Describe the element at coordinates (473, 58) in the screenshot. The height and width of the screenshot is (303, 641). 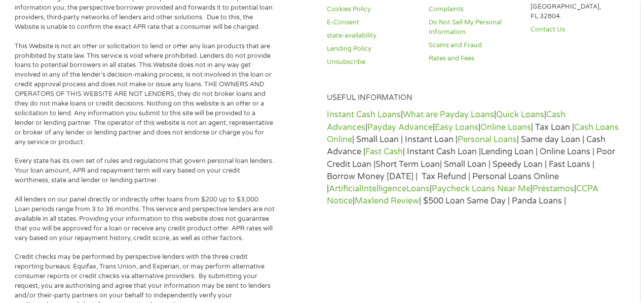
I see `a: Rates and Fees` at that location.